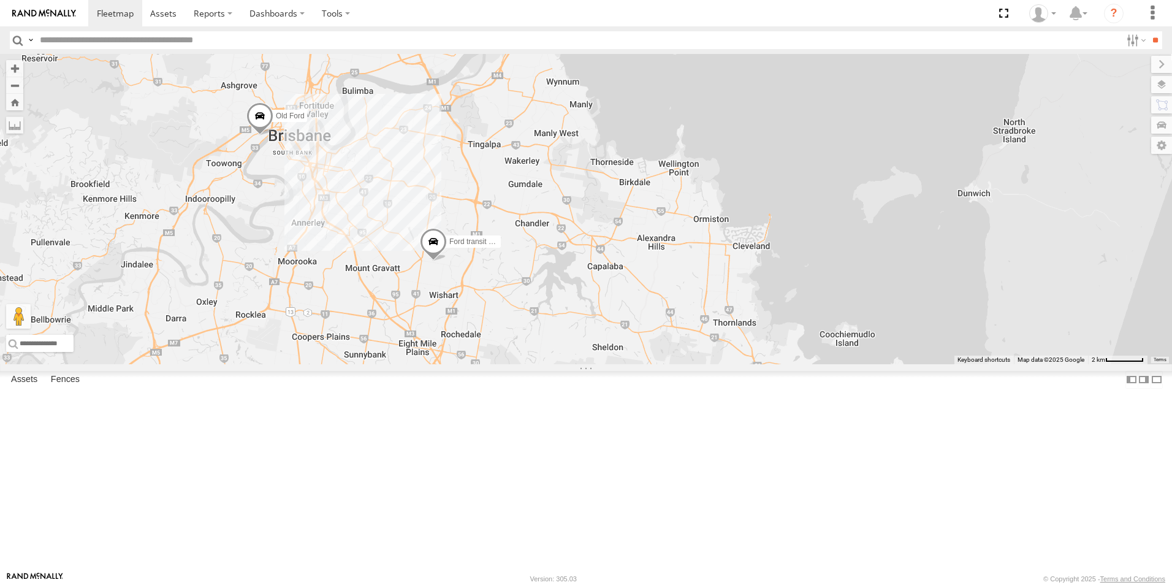 The image size is (1172, 585). I want to click on label: Search Query, so click(31, 40).